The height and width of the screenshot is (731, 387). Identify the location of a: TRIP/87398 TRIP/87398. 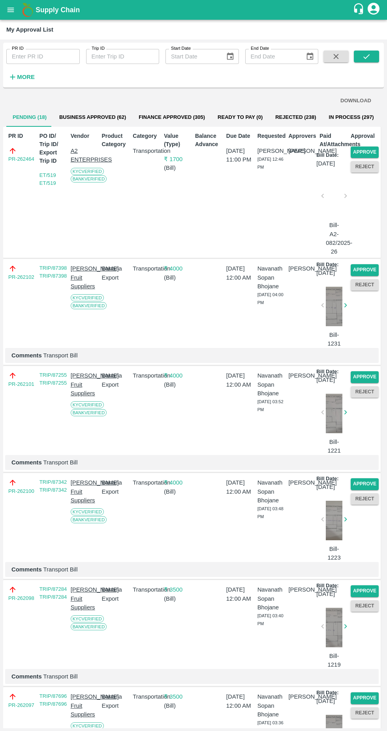
(53, 272).